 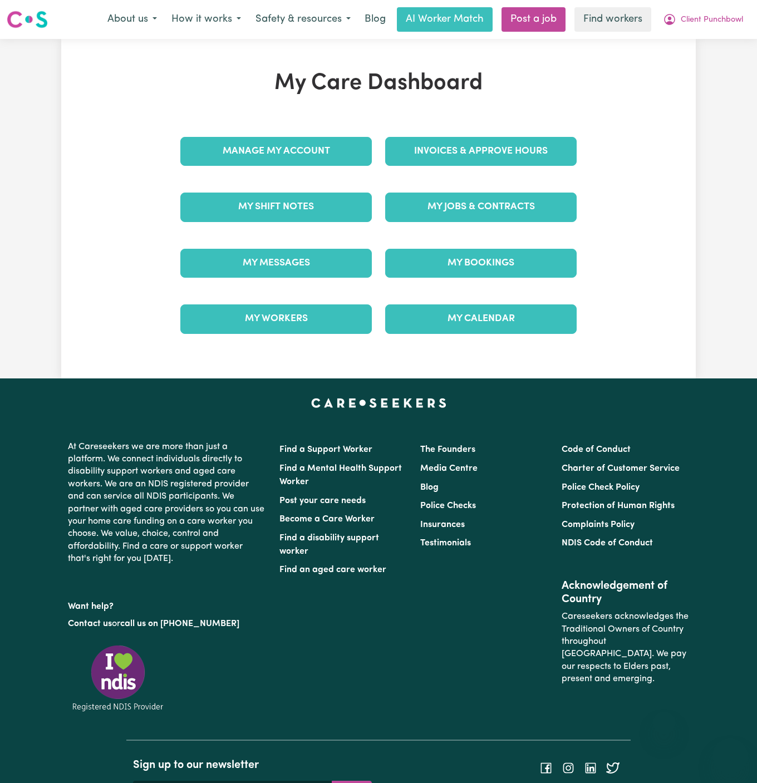 What do you see at coordinates (252, 766) in the screenshot?
I see `h2: Sign up to our newsletter` at bounding box center [252, 766].